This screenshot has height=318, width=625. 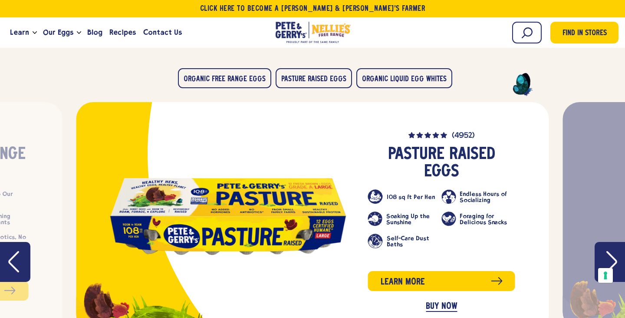 I want to click on button: Open the dropdown menu for Learn, so click(x=35, y=33).